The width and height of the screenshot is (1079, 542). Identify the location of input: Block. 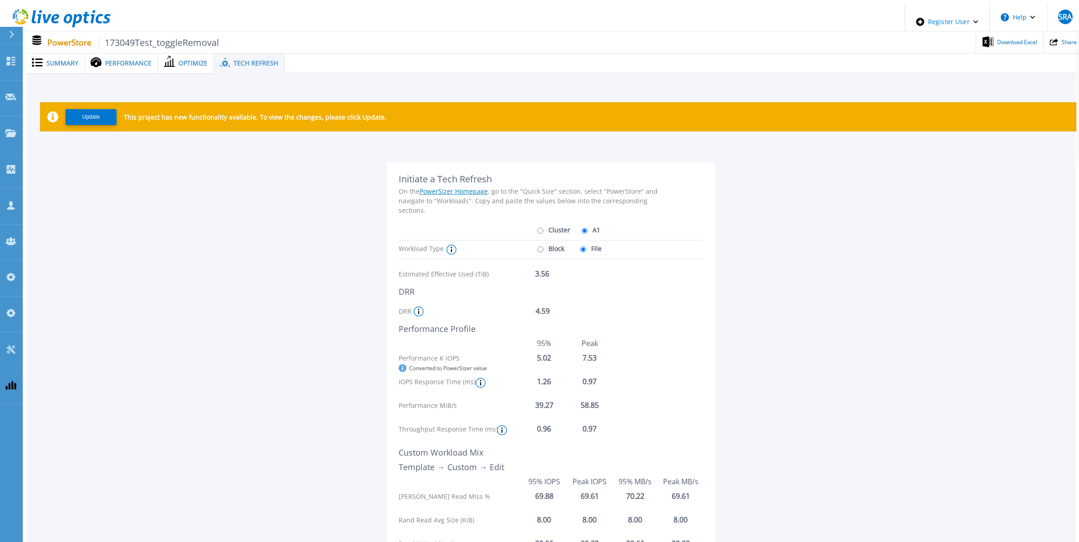
(540, 249).